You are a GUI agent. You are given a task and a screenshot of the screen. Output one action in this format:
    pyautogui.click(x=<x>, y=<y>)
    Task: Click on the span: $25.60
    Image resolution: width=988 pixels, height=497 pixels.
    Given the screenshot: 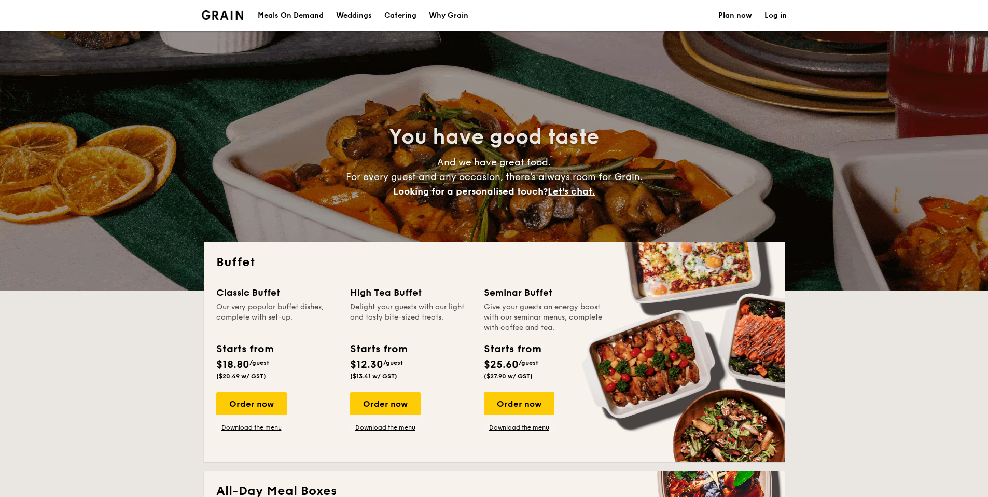 What is the action you would take?
    pyautogui.click(x=501, y=365)
    